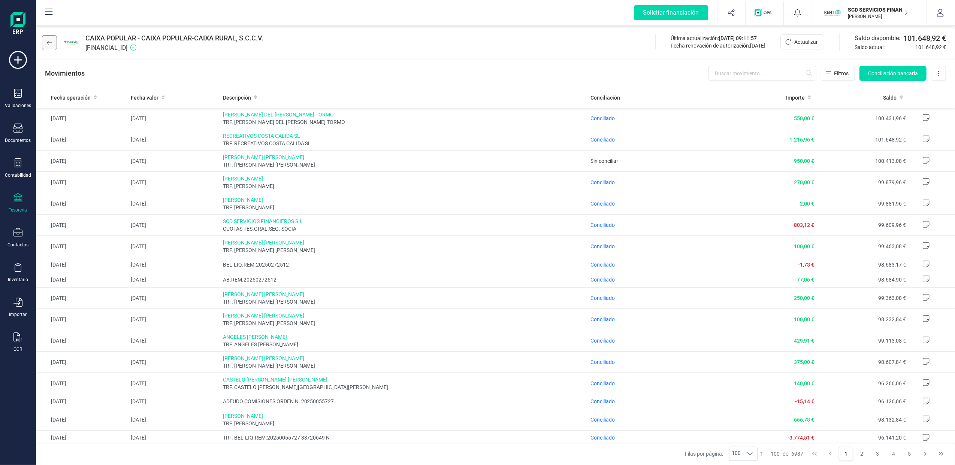 This screenshot has width=955, height=465. Describe the element at coordinates (830, 454) in the screenshot. I see `button: Previous Page` at that location.